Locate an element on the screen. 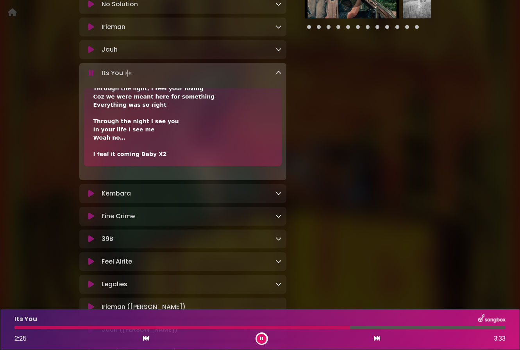  p: Irieman is located at coordinates (113, 27).